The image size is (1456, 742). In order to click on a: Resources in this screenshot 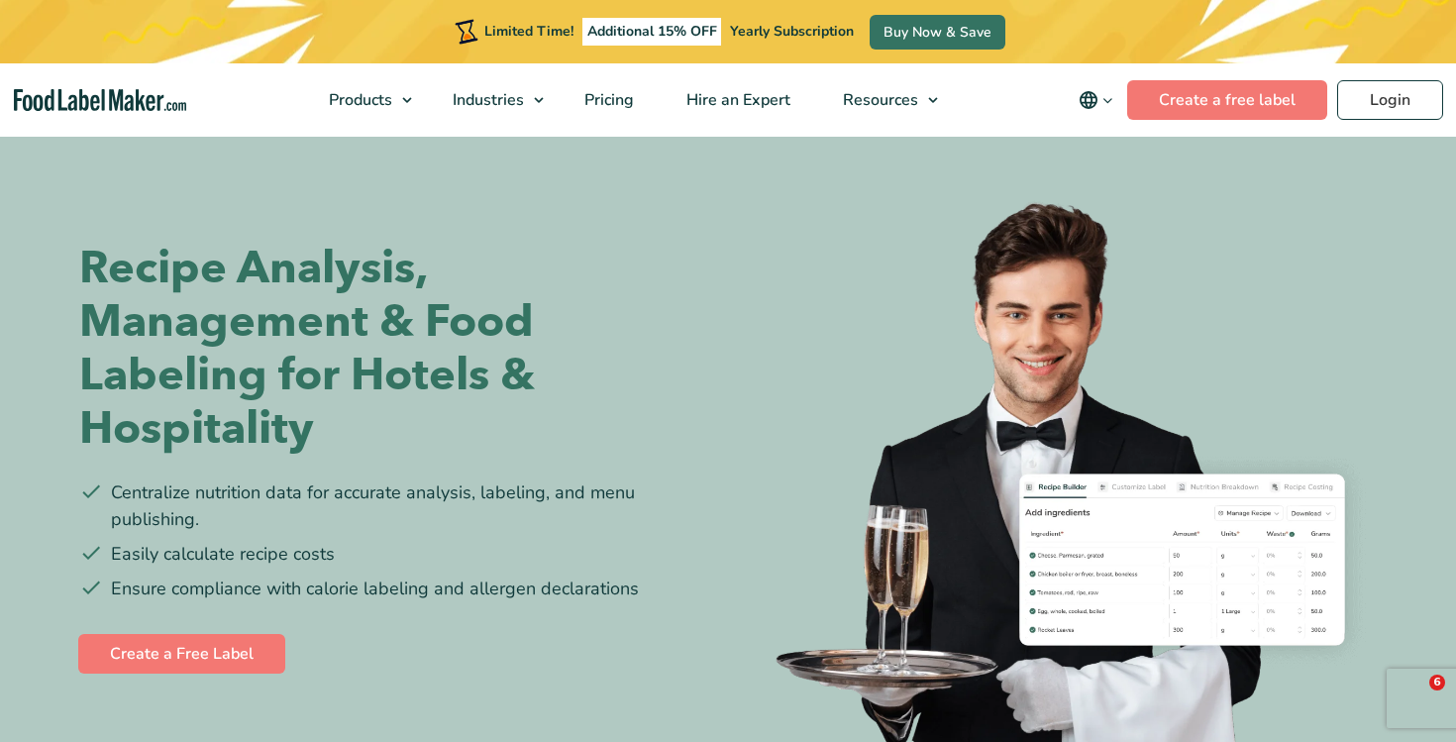, I will do `click(883, 100)`.